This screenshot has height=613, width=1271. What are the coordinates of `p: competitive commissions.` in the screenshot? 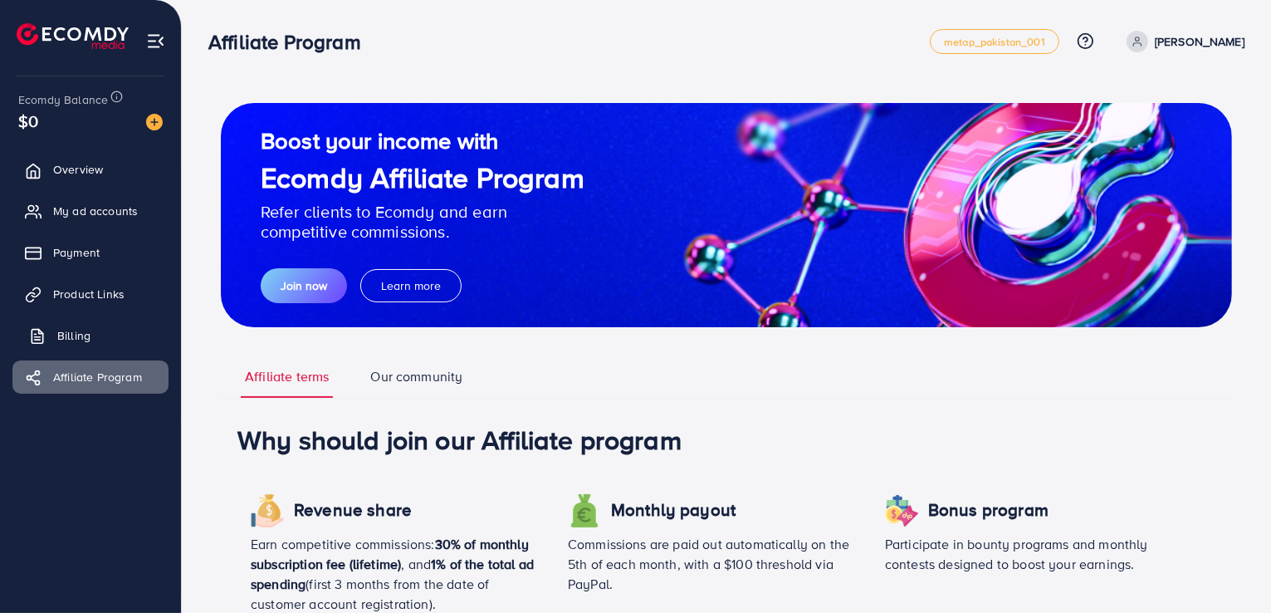 It's located at (422, 232).